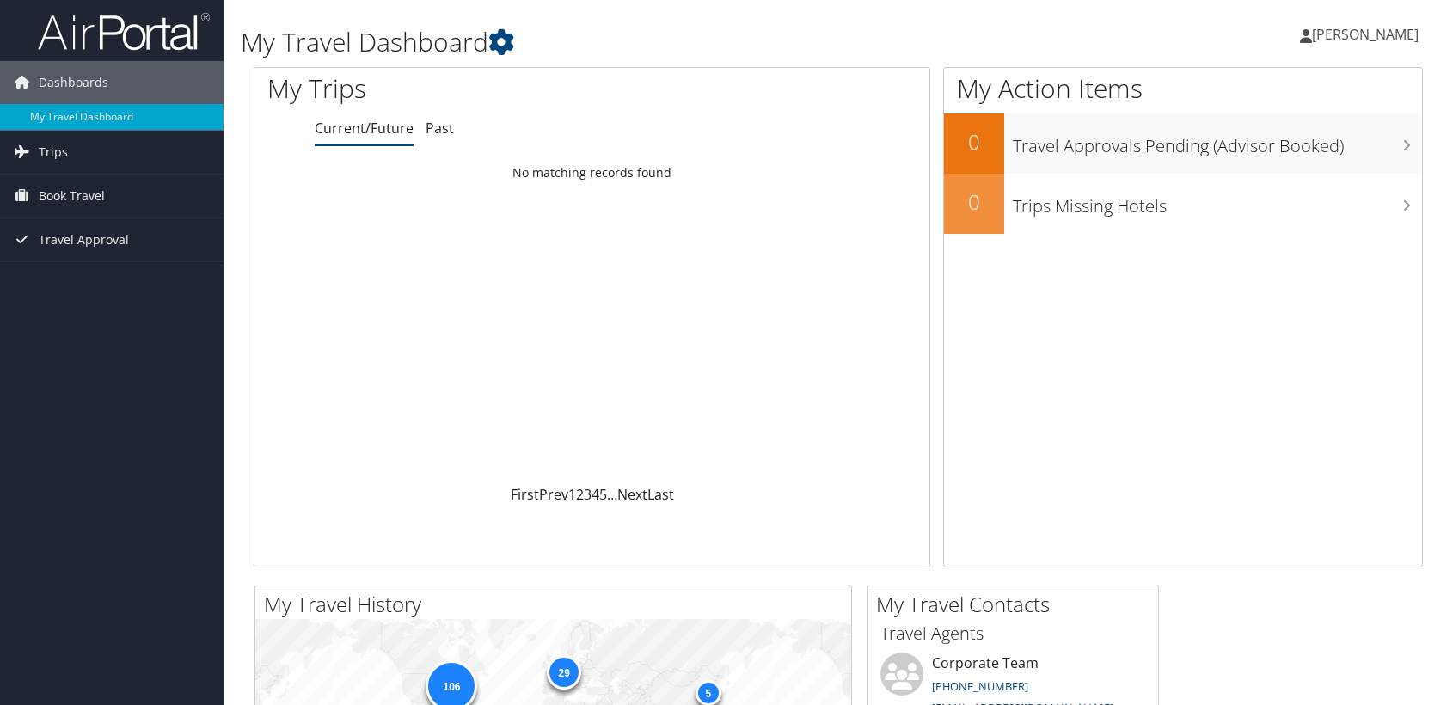 The image size is (1453, 705). What do you see at coordinates (451, 89) in the screenshot?
I see `h1: My Trips` at bounding box center [451, 89].